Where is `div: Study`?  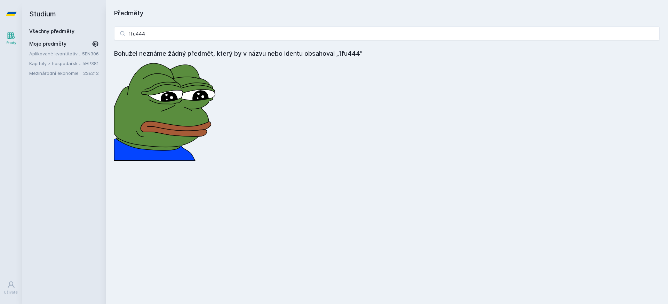
div: Study is located at coordinates (11, 43).